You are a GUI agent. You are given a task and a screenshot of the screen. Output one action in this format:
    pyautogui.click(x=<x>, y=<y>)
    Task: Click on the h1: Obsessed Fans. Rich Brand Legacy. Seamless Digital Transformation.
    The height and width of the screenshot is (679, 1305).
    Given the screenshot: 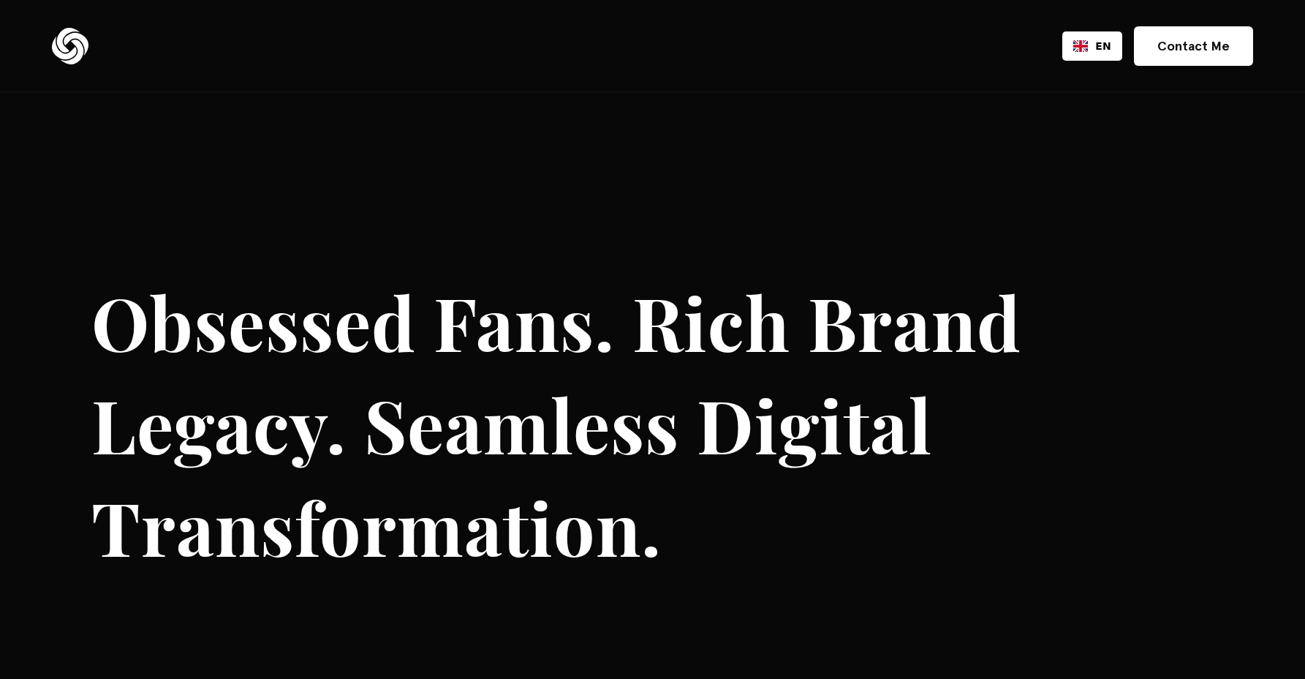 What is the action you would take?
    pyautogui.click(x=653, y=424)
    